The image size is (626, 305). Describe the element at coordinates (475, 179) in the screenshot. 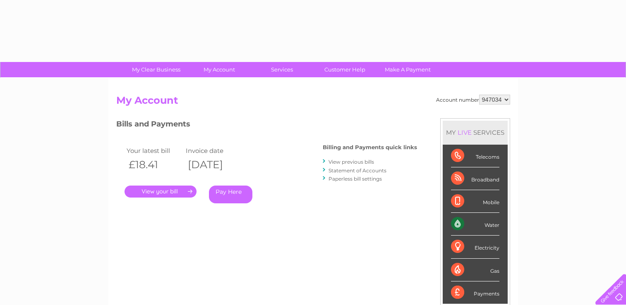

I see `div: Broadband` at that location.